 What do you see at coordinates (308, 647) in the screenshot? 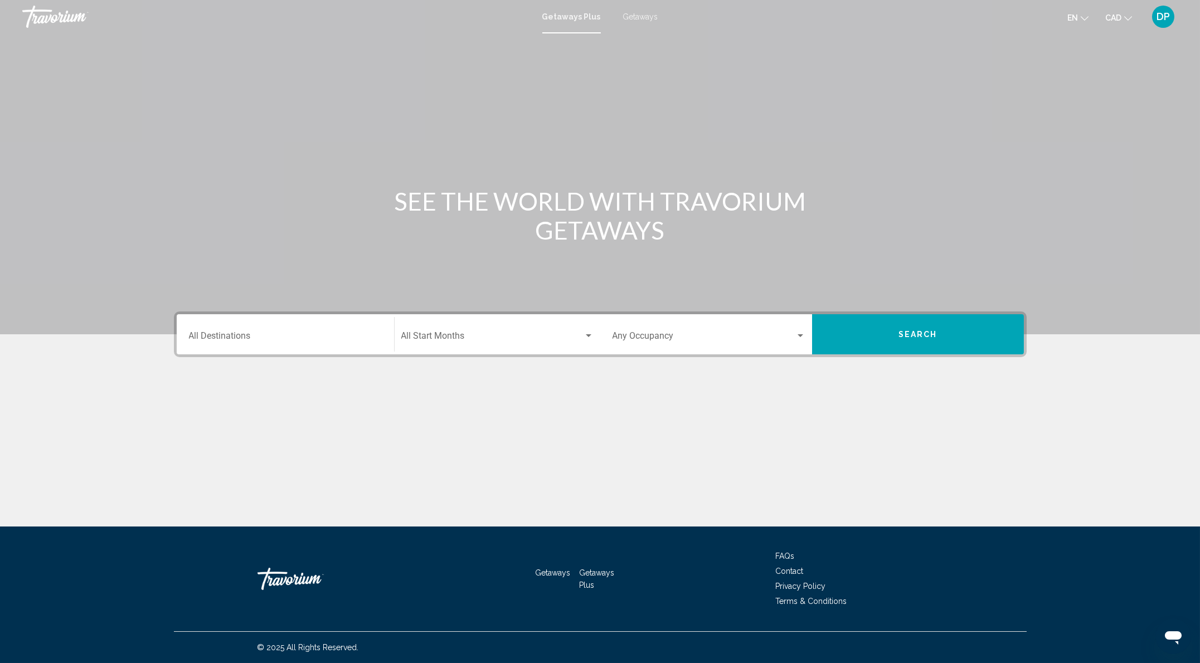
I see `span: © 2025 All Rights Reserved.` at bounding box center [308, 647].